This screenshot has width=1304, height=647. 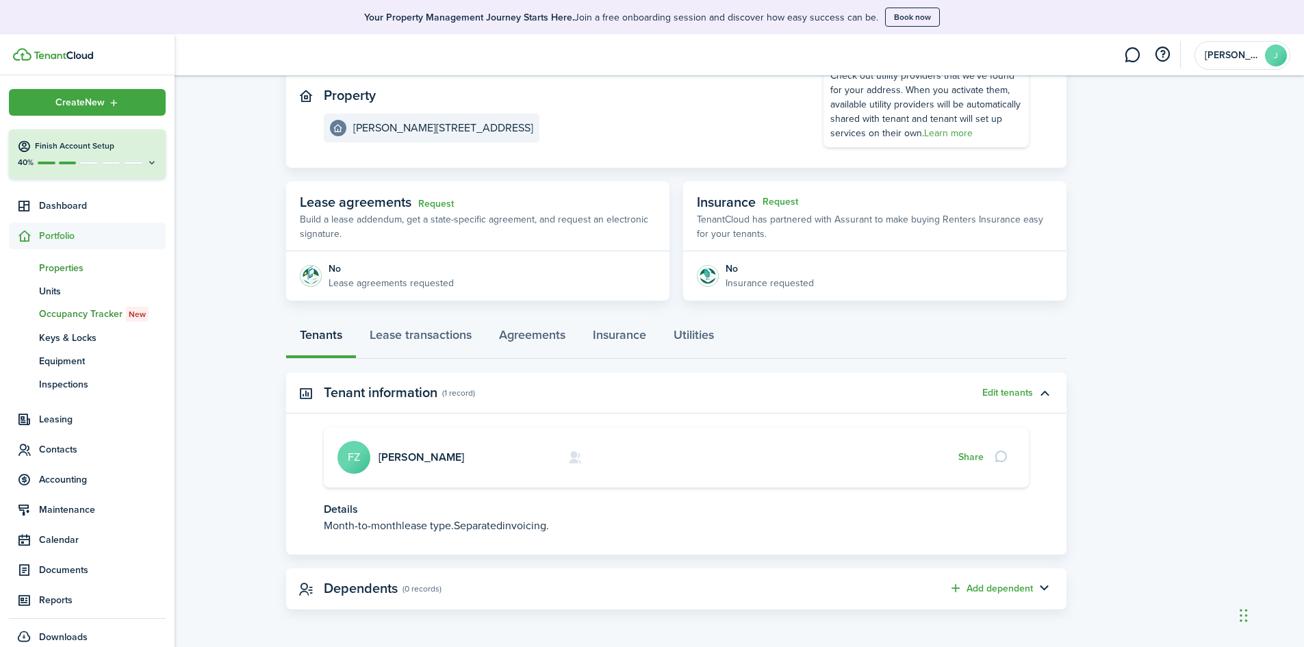 I want to click on panel-main-title: Dependents, so click(x=361, y=588).